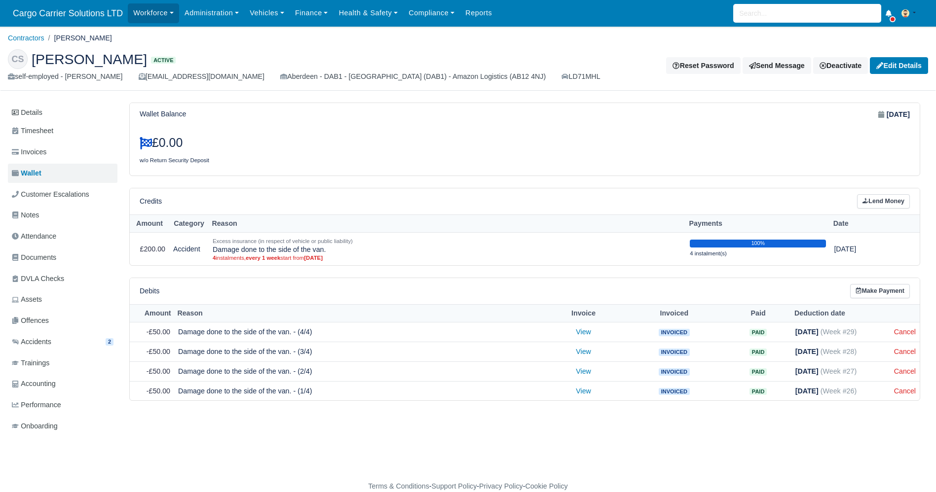 Image resolution: width=936 pixels, height=492 pixels. I want to click on span: Notes, so click(25, 215).